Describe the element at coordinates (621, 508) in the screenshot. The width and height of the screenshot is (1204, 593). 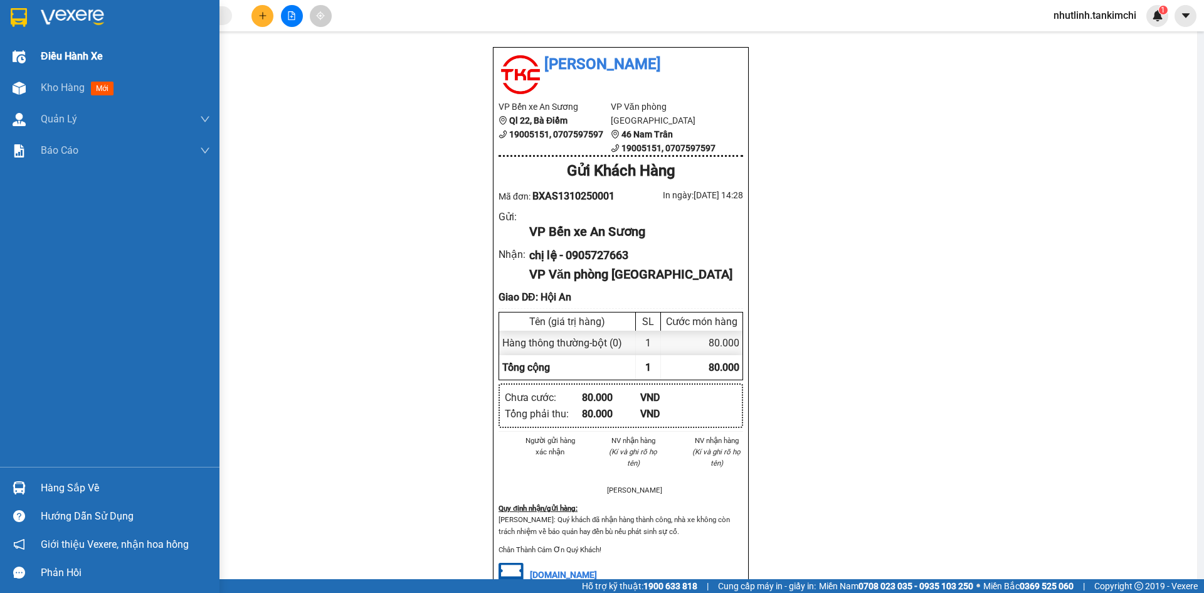
I see `div: Quy định nhận/gửi hàng :` at that location.